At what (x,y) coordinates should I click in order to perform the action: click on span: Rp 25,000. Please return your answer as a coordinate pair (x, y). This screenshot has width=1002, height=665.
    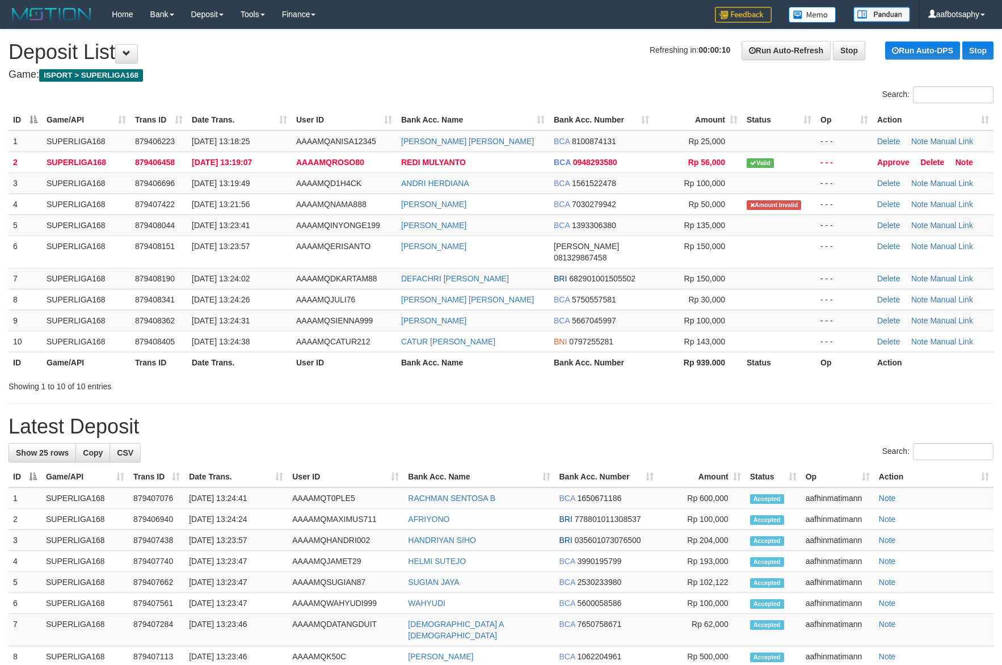
    Looking at the image, I should click on (706, 141).